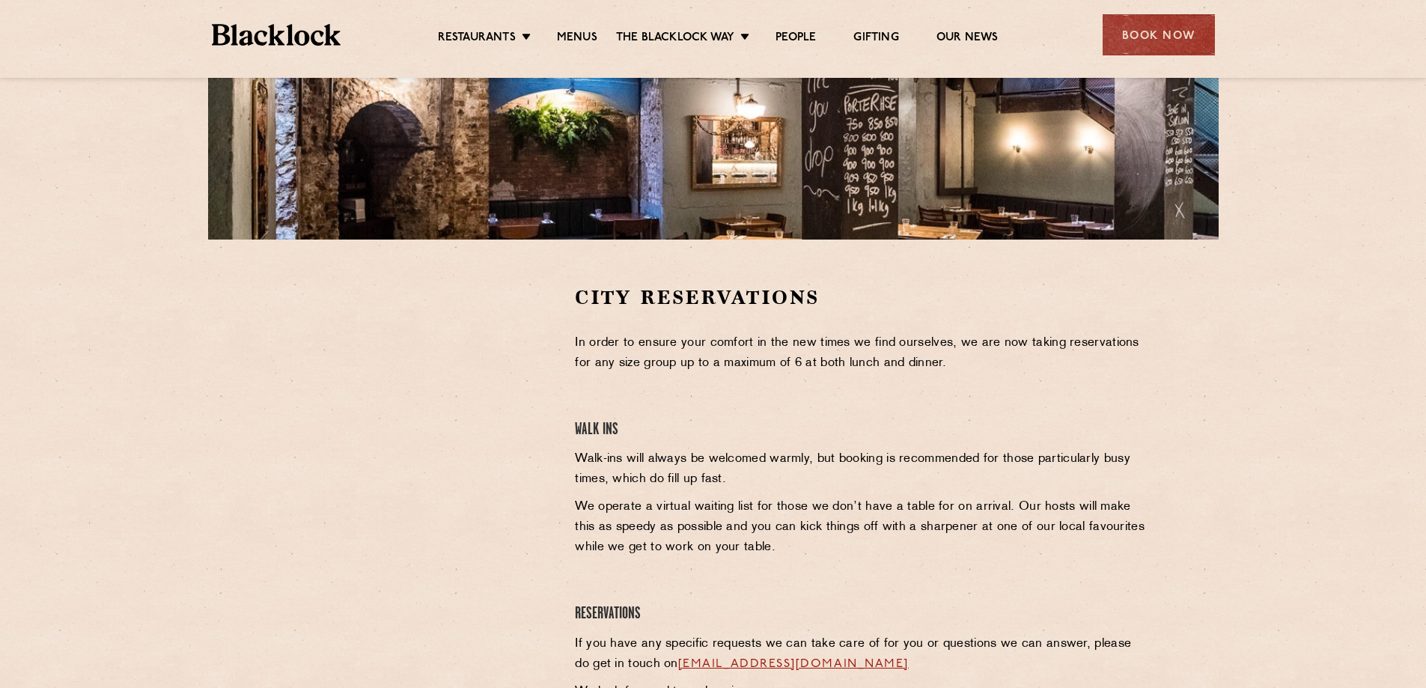  Describe the element at coordinates (861, 297) in the screenshot. I see `h2: City Reservations` at that location.